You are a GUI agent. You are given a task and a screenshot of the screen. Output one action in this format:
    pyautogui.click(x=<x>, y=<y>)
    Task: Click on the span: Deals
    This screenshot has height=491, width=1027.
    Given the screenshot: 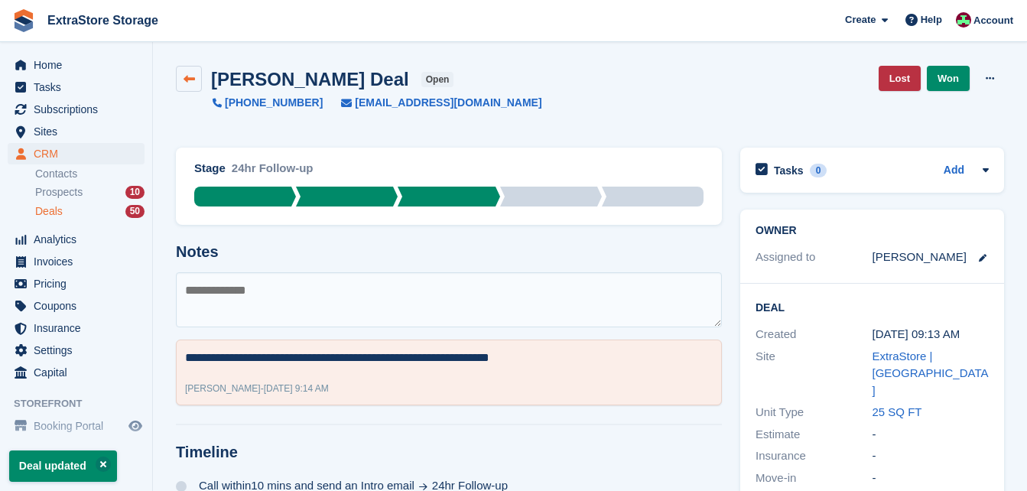 What is the action you would take?
    pyautogui.click(x=49, y=211)
    